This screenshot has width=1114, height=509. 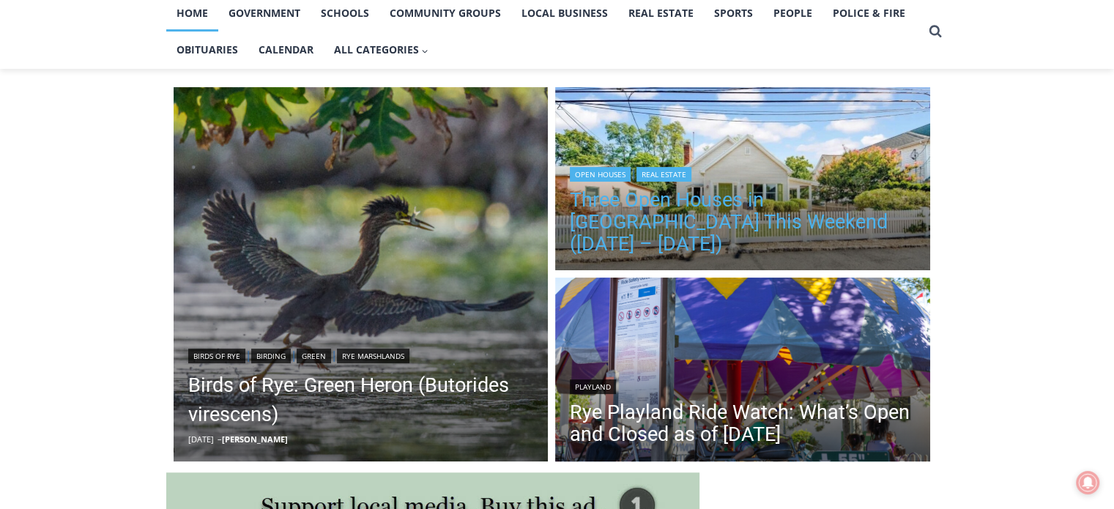 What do you see at coordinates (743, 371) in the screenshot?
I see `img: (PHOTO: The Motorcycle Jump ride in the Kiddyland section of Rye Playland. File photo 2024. Credi...` at bounding box center [743, 371].